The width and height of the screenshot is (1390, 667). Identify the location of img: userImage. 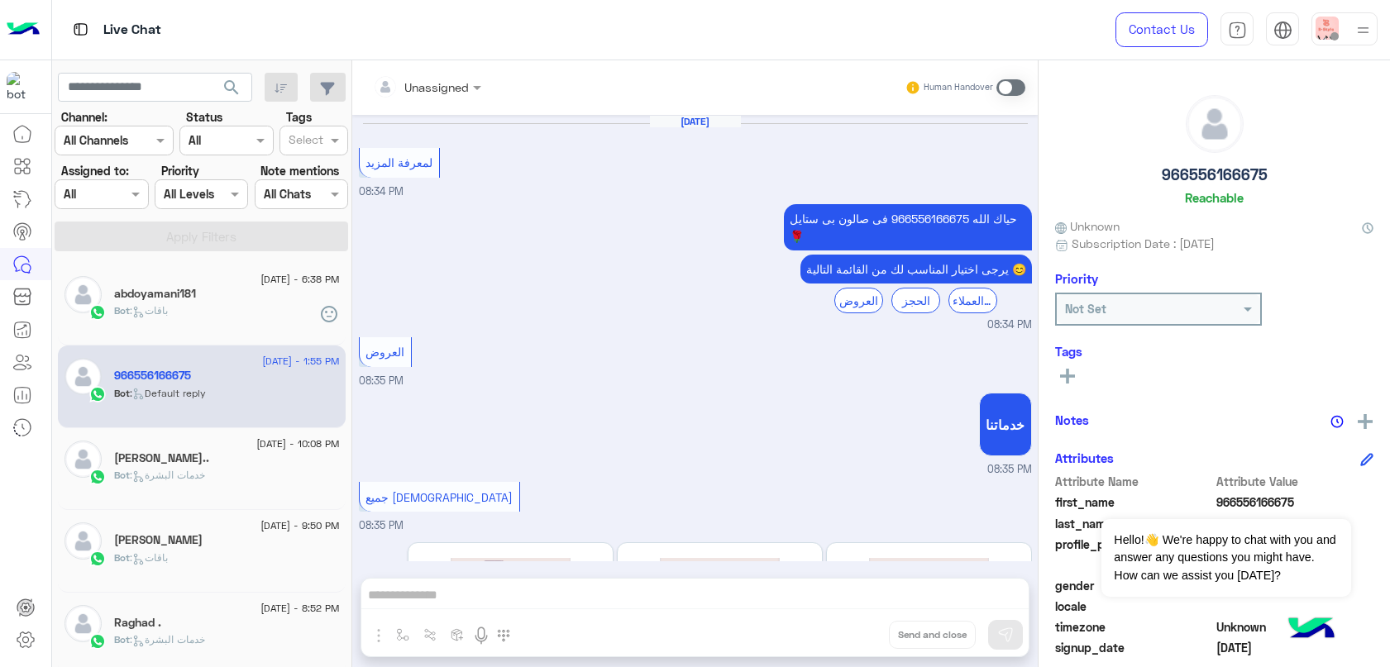
(1327, 28).